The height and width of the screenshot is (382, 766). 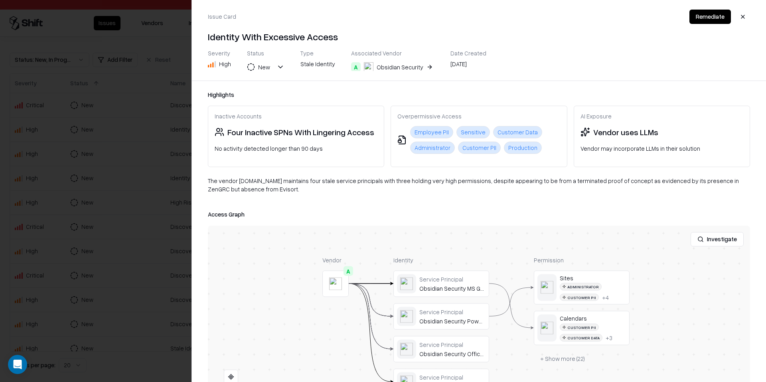 I want to click on div: Status, so click(x=266, y=53).